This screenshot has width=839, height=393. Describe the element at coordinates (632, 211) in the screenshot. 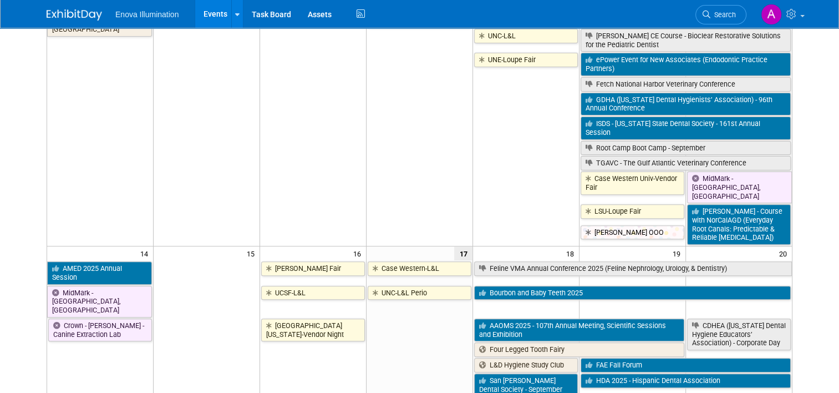

I see `a: LSU-Loupe Fair` at that location.